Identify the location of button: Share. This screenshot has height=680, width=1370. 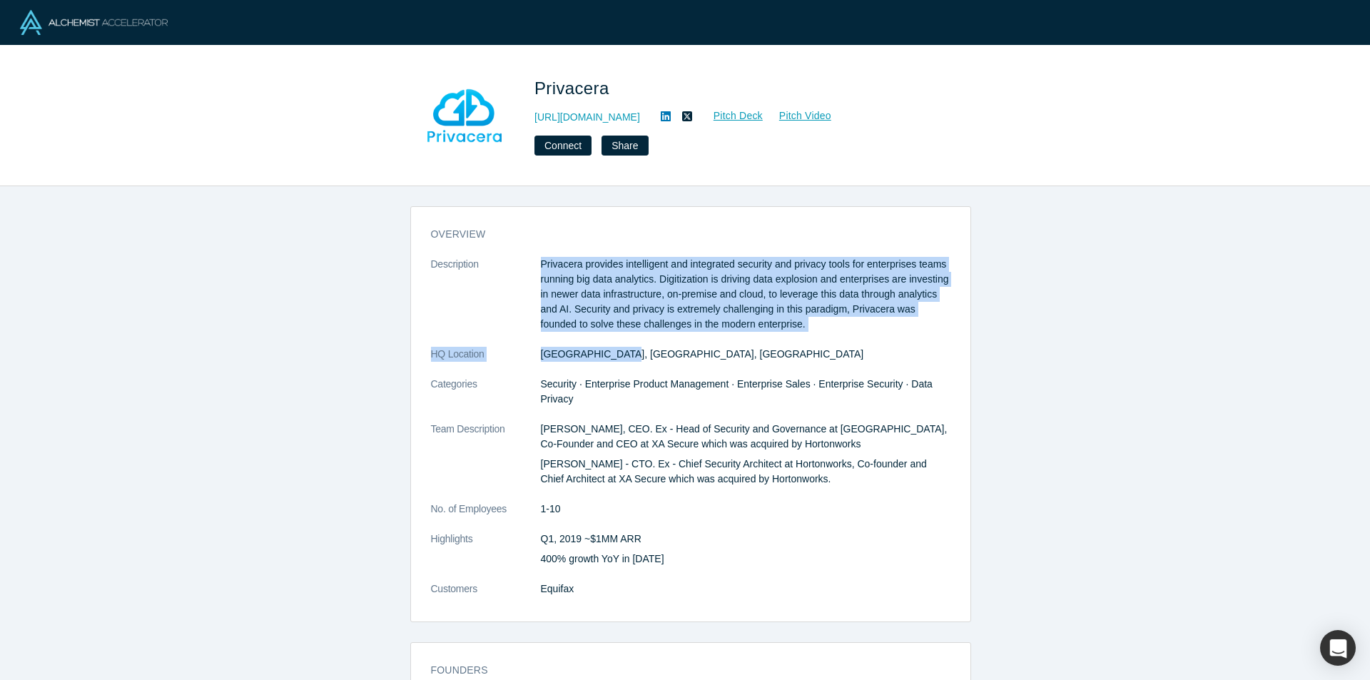
(624, 146).